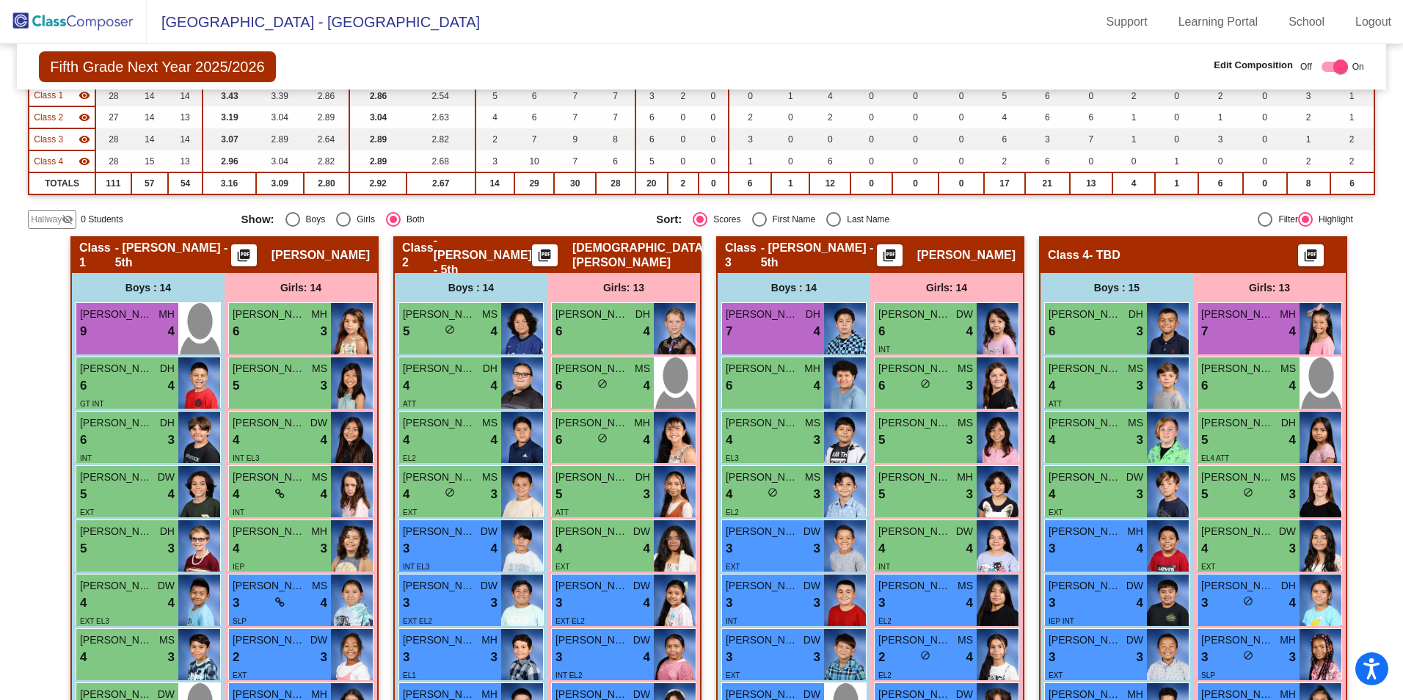 This screenshot has height=700, width=1403. I want to click on span: GT INT, so click(92, 404).